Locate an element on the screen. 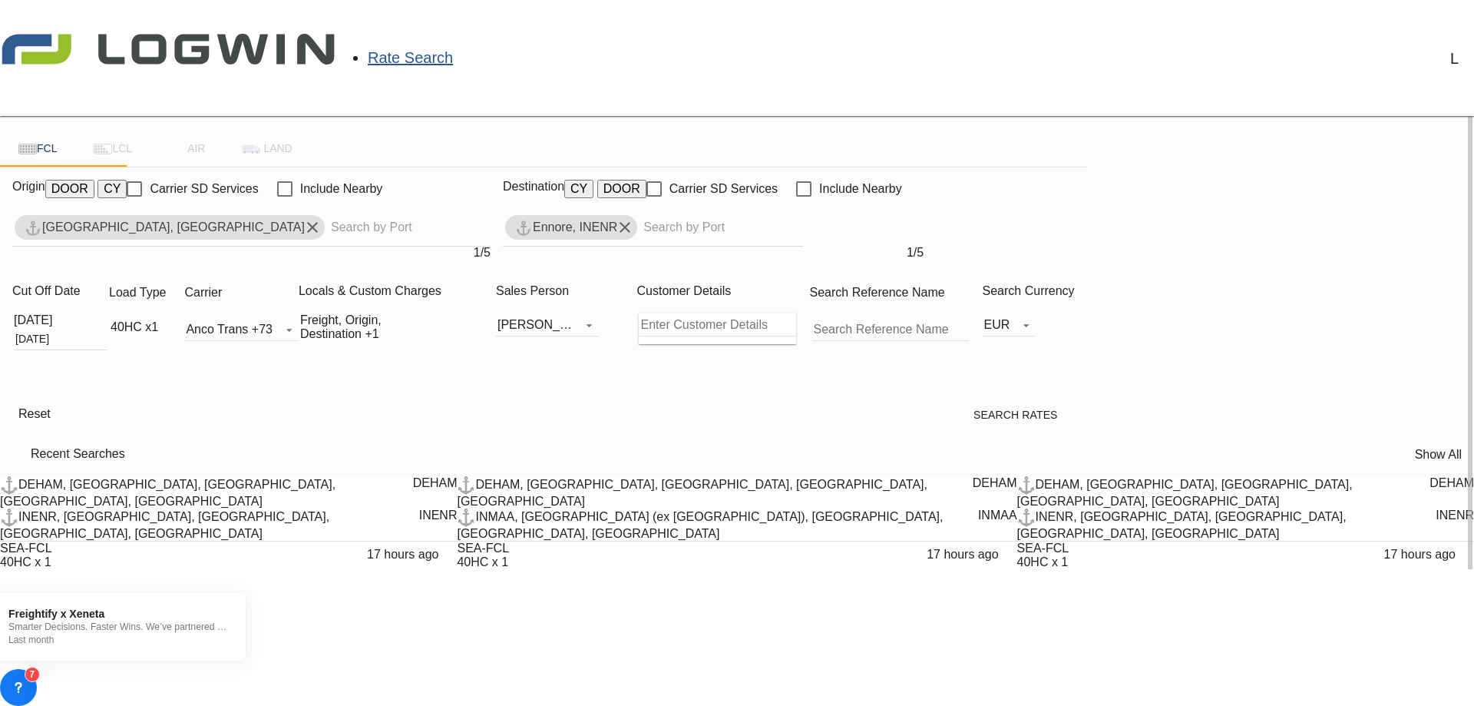  md-icon: icon-backup-restore is located at coordinates (21, 455).